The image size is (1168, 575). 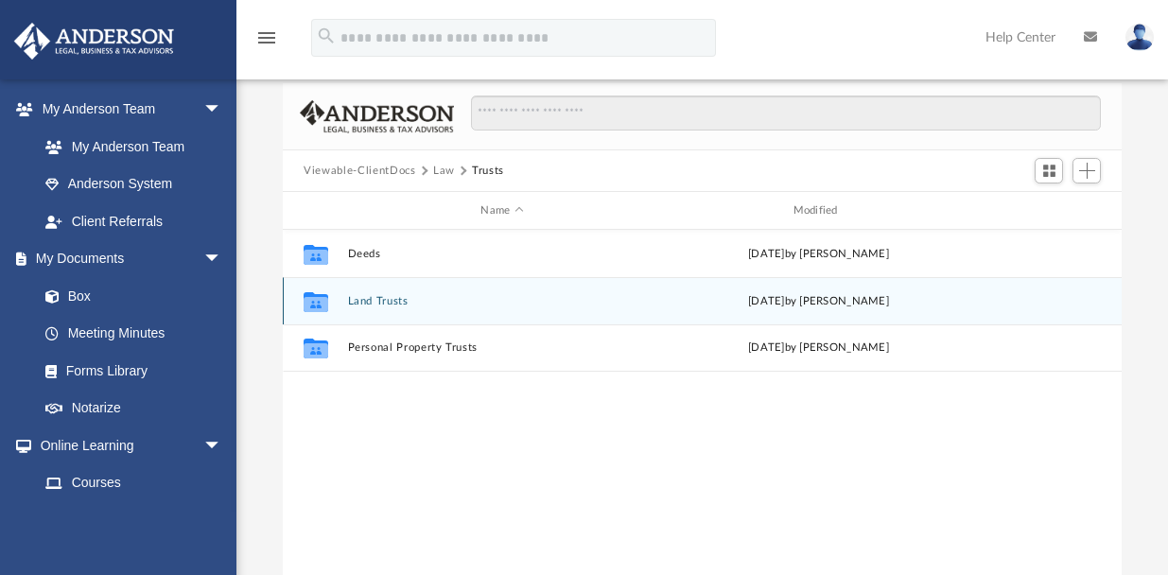 What do you see at coordinates (502, 347) in the screenshot?
I see `button: Personal Property Trusts` at bounding box center [502, 347].